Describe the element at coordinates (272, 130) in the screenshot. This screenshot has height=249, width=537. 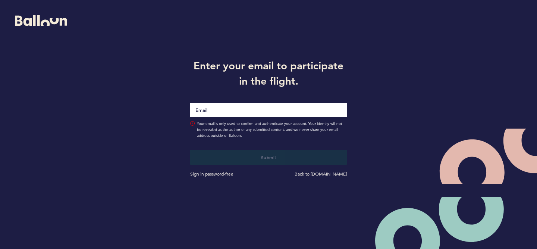
I see `span: Your email is only used to confirm and authenticate your account. Your identity will not be revea...` at that location.